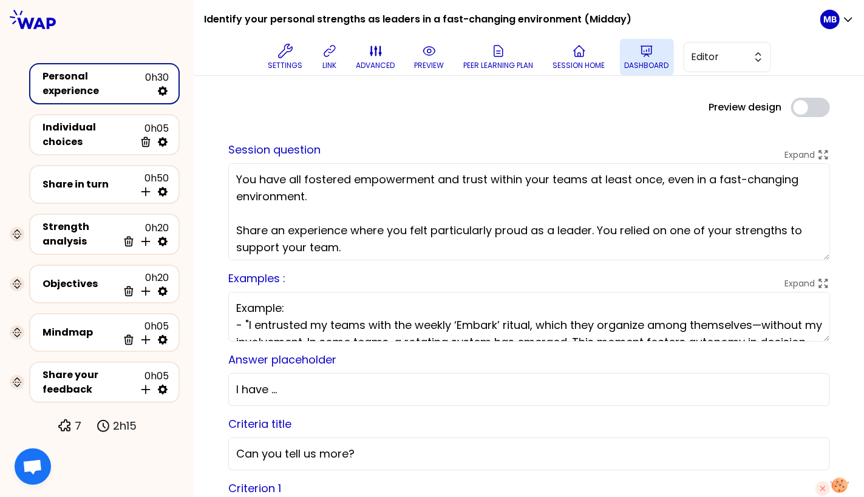 The height and width of the screenshot is (497, 864). I want to click on button: preview, so click(429, 57).